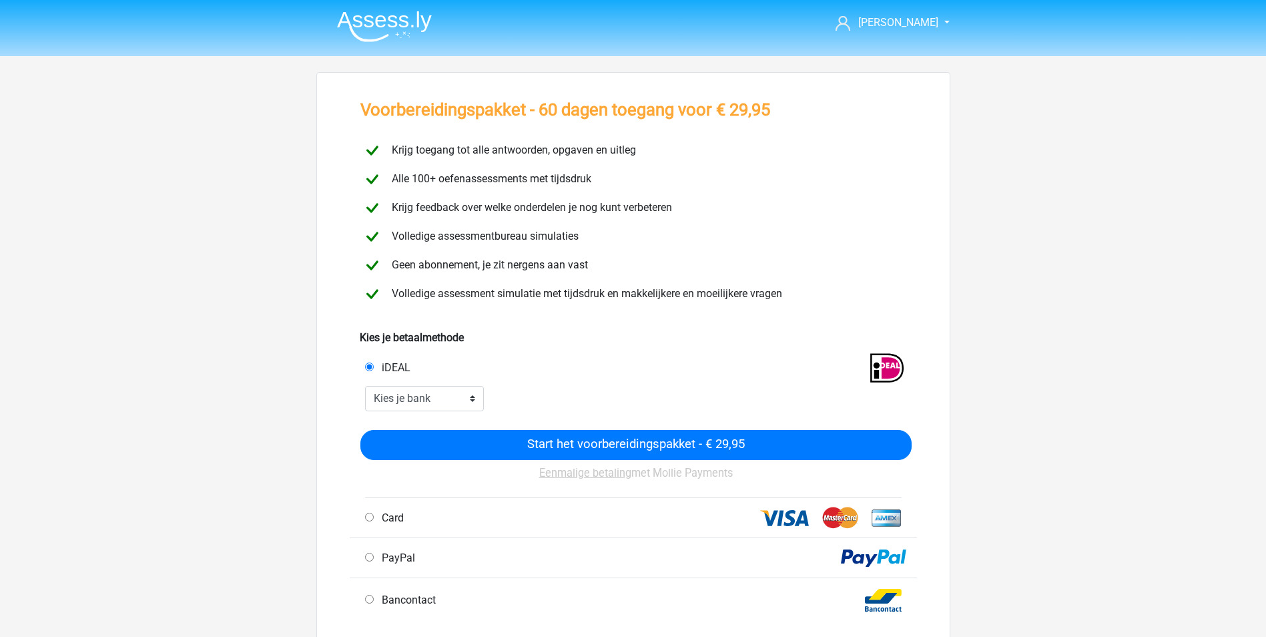 Image resolution: width=1266 pixels, height=637 pixels. I want to click on span: Geen abonnement, je zit nergens aan vast, so click(487, 264).